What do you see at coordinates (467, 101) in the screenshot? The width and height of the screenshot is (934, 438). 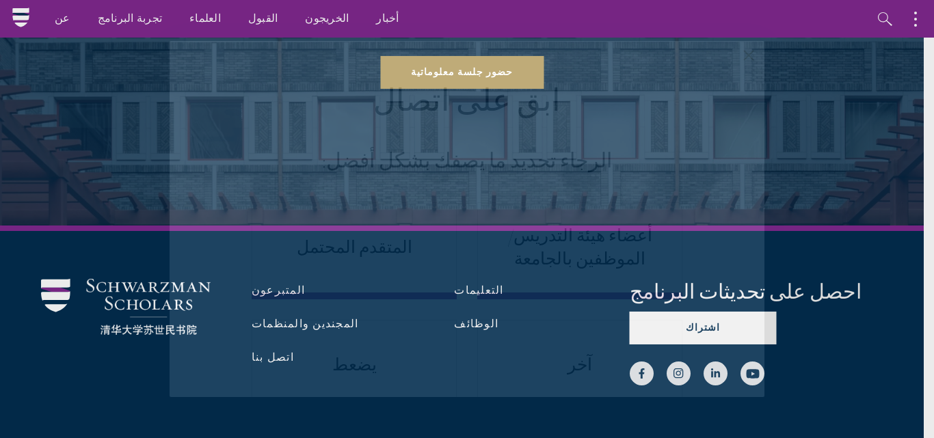 I see `font: ابق على اتصال` at bounding box center [467, 101].